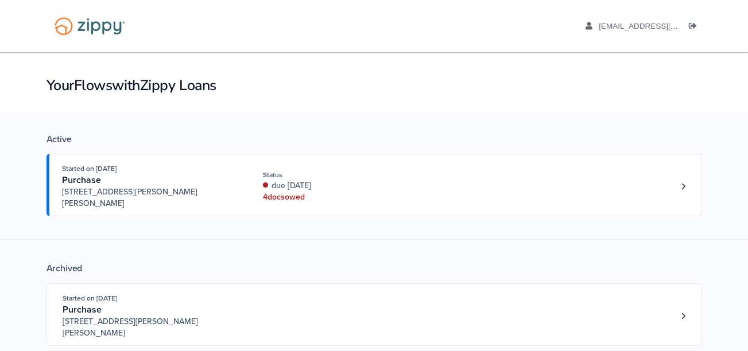 The height and width of the screenshot is (351, 748). What do you see at coordinates (374, 315) in the screenshot?
I see `a: Open loan 3844698` at bounding box center [374, 315].